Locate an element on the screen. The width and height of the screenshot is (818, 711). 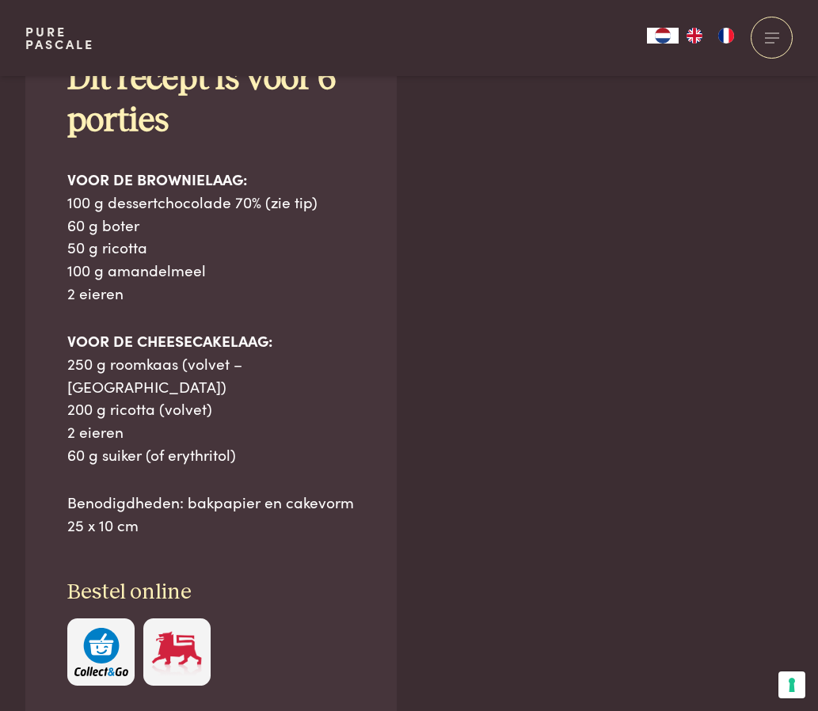
b: VOOR DE CHEESECAKELAAG: is located at coordinates (169, 340).